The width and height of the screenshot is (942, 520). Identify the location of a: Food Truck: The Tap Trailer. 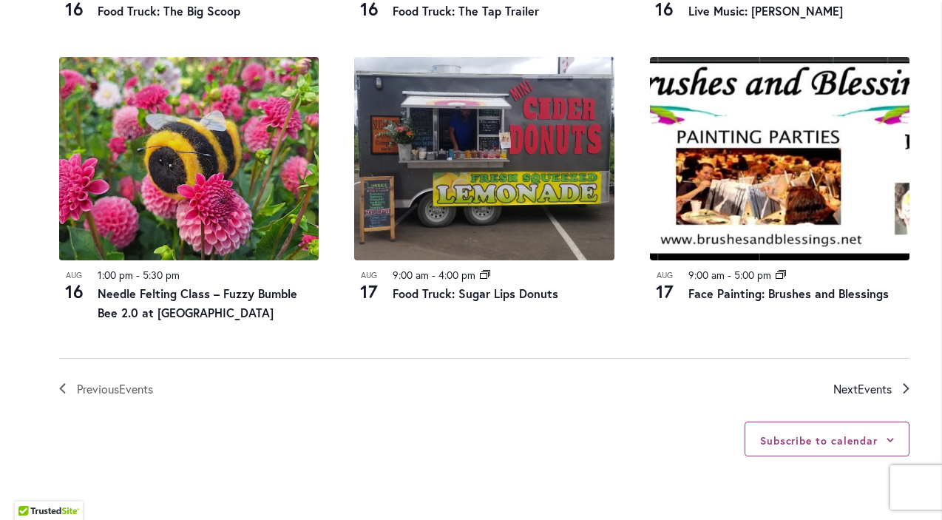
(466, 10).